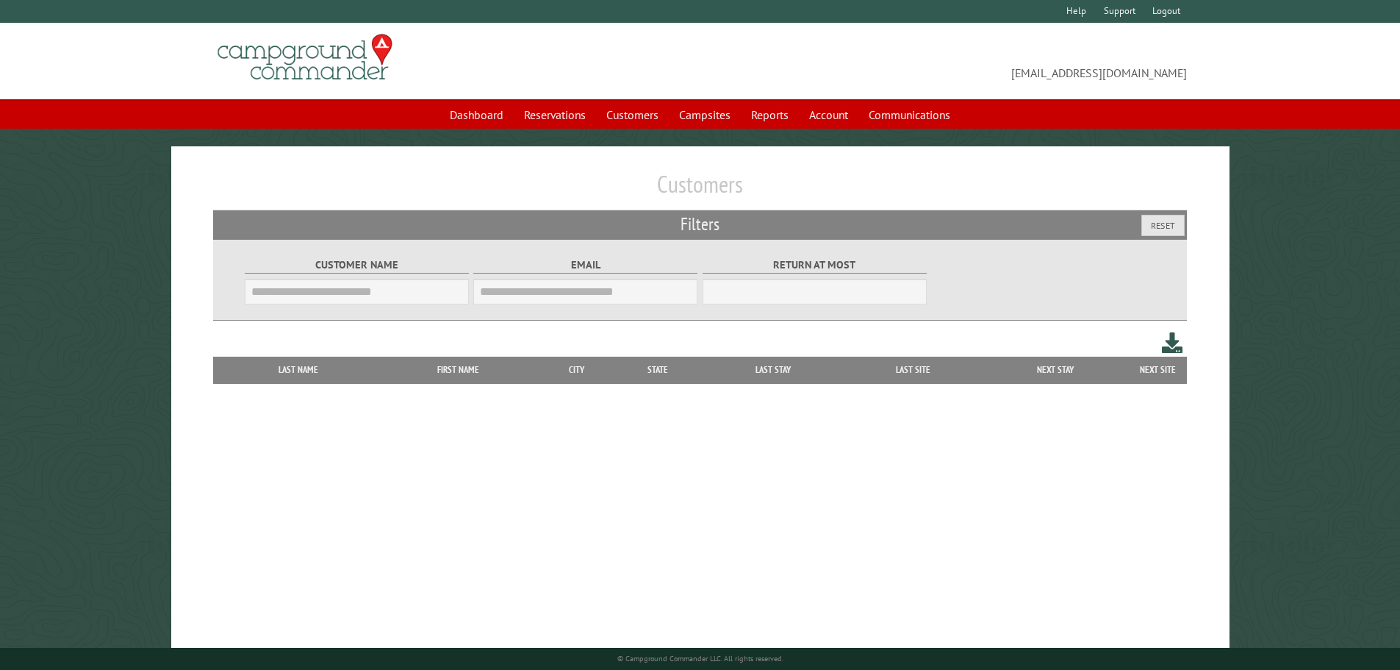 The image size is (1400, 670). What do you see at coordinates (705, 115) in the screenshot?
I see `a: Campsites` at bounding box center [705, 115].